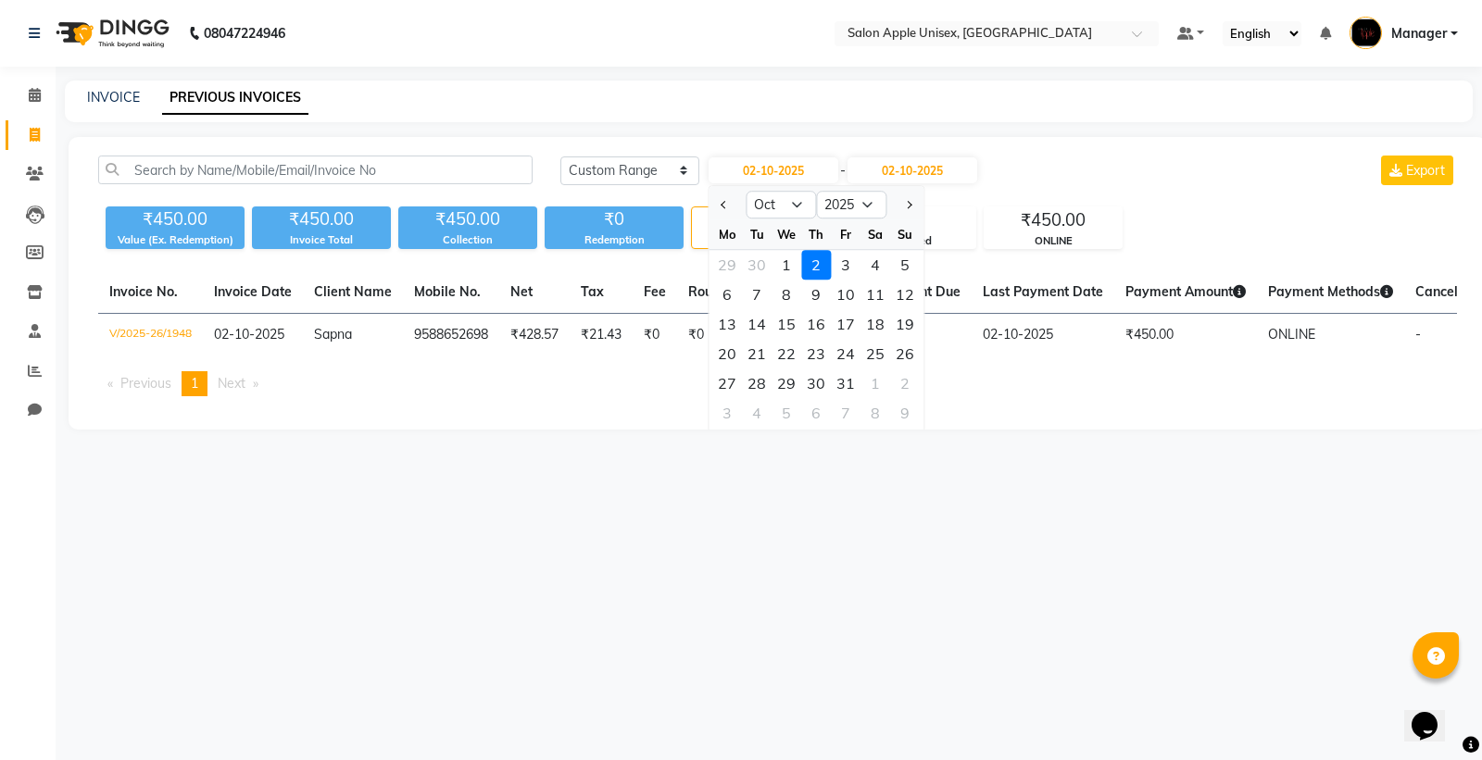 The width and height of the screenshot is (1482, 760). Describe the element at coordinates (245, 33) in the screenshot. I see `b: 08047224946` at that location.